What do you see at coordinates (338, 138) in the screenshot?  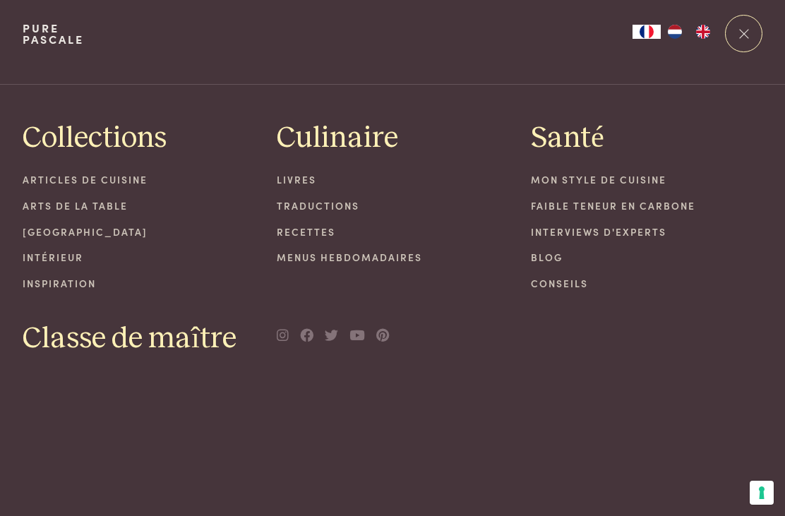 I see `span: Culinaire` at bounding box center [338, 138].